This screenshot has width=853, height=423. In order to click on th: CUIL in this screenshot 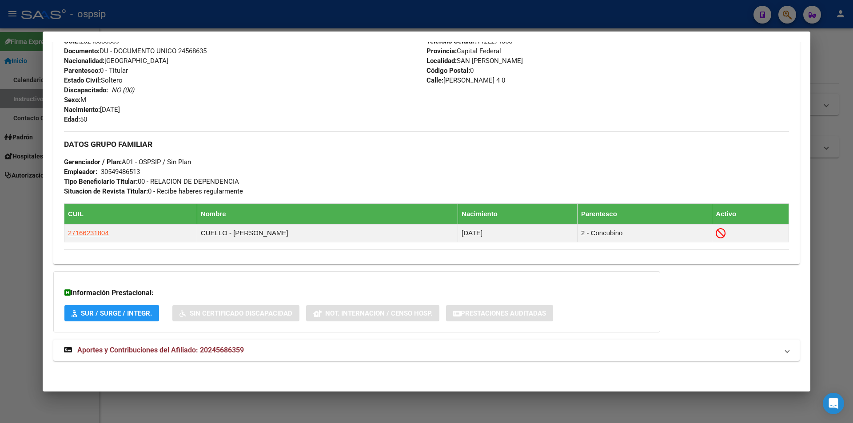, I will do `click(131, 214)`.